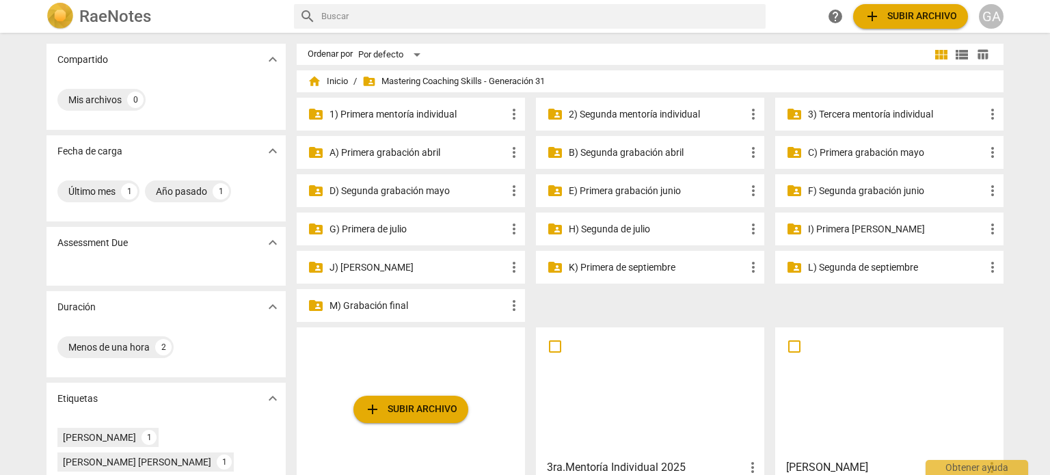  Describe the element at coordinates (418, 152) in the screenshot. I see `p: A) Primera grabación abril` at that location.